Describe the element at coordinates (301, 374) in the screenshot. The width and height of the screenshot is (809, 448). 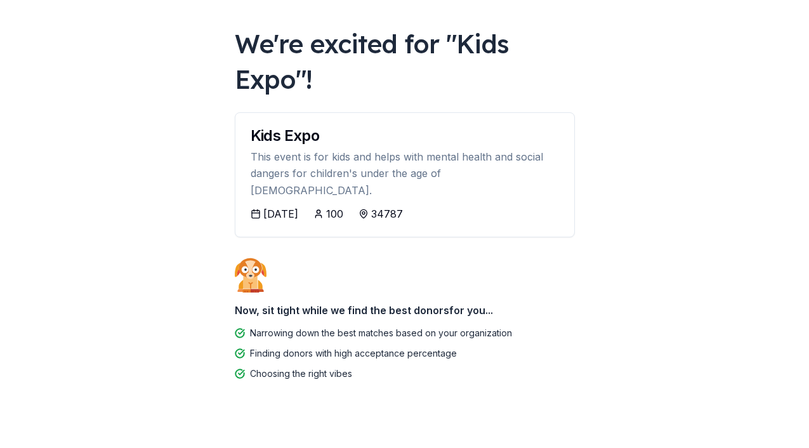
I see `div: Choosing the right vibes` at that location.